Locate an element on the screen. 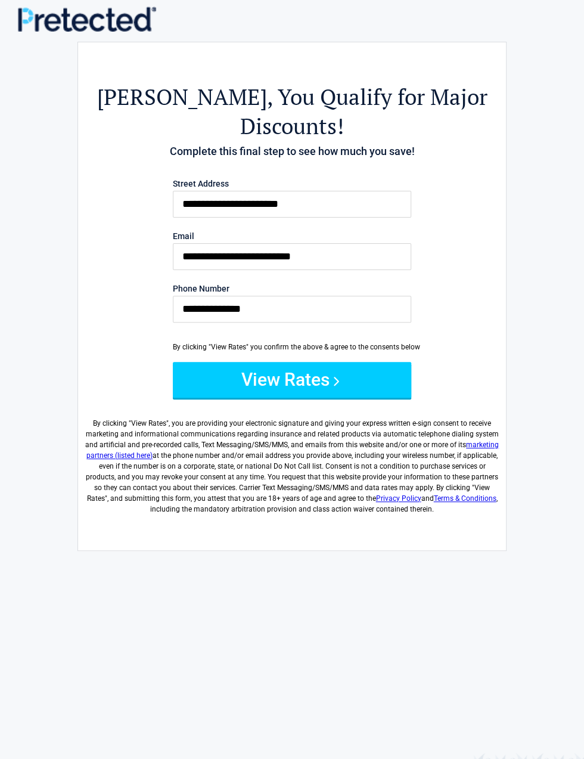 The width and height of the screenshot is (584, 759). a: Terms & Conditions is located at coordinates (465, 499).